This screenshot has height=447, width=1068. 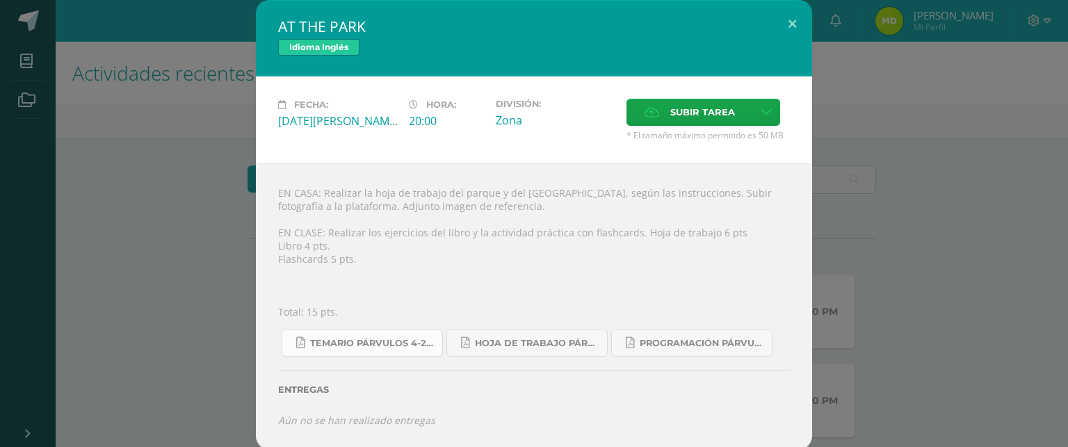 What do you see at coordinates (534, 389) in the screenshot?
I see `label: Entregas` at bounding box center [534, 389].